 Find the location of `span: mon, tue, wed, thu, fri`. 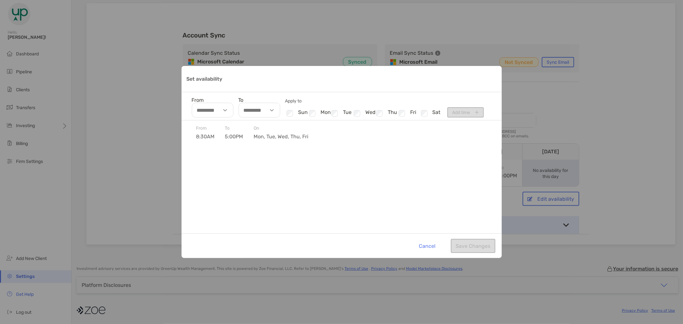

span: mon, tue, wed, thu, fri is located at coordinates (281, 136).